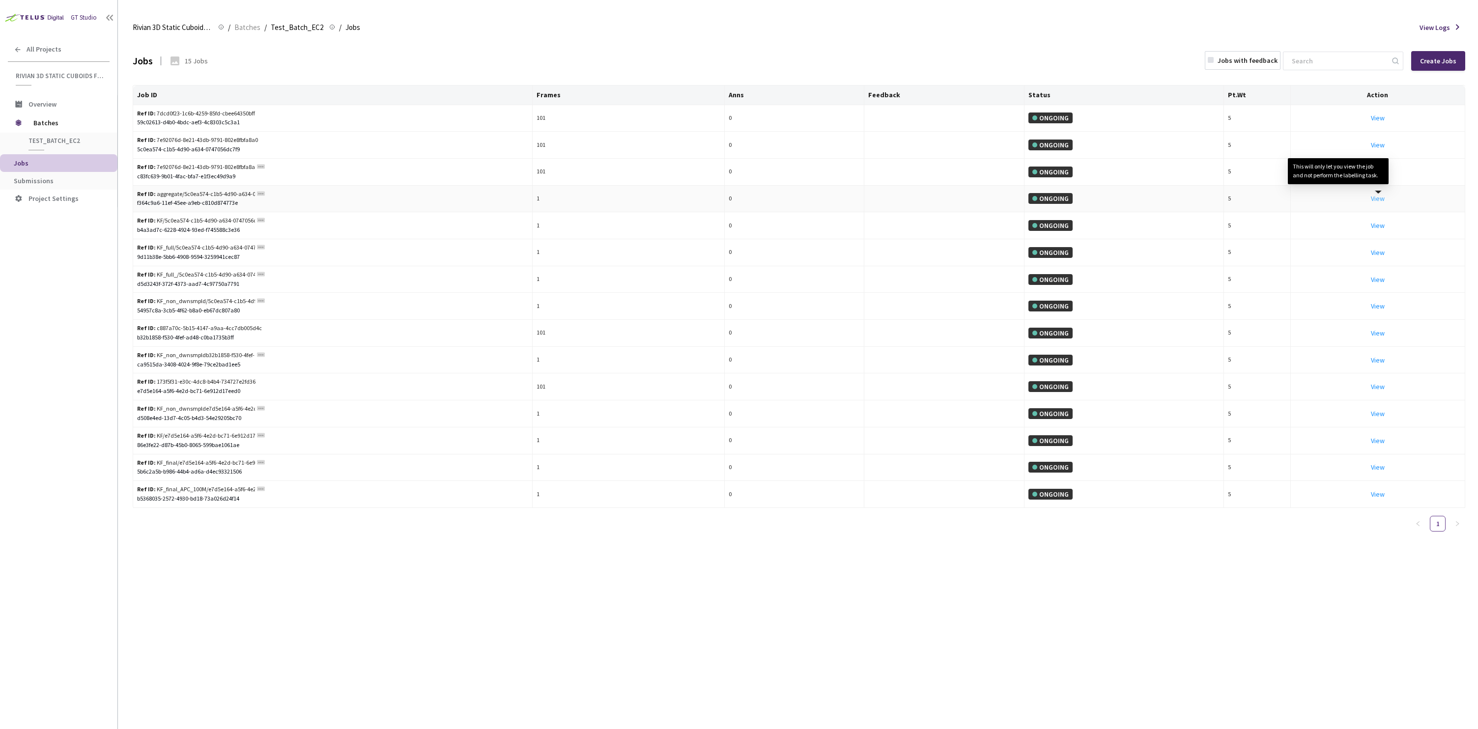 The width and height of the screenshot is (1478, 729). What do you see at coordinates (333, 311) in the screenshot?
I see `div: 54957c8a-3cb5-4f62-b8a0-eb67dc807a80` at bounding box center [333, 311].